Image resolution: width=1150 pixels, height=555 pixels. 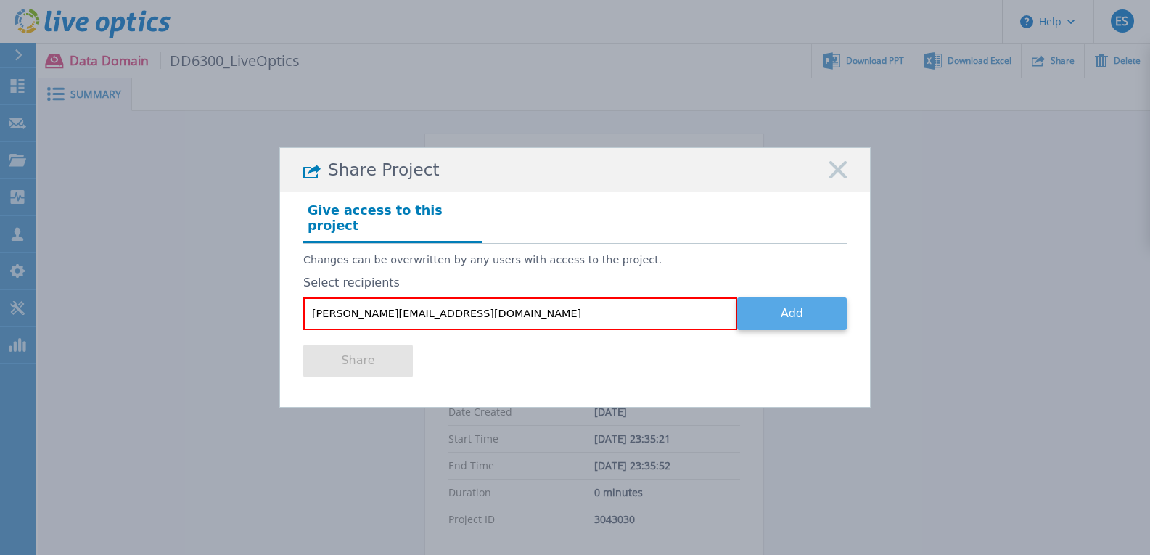 I want to click on h4: Give access to this project, so click(x=392, y=221).